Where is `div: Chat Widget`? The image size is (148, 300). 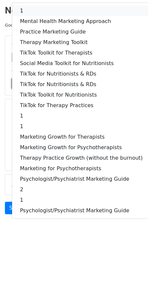 div: Chat Widget is located at coordinates (132, 284).